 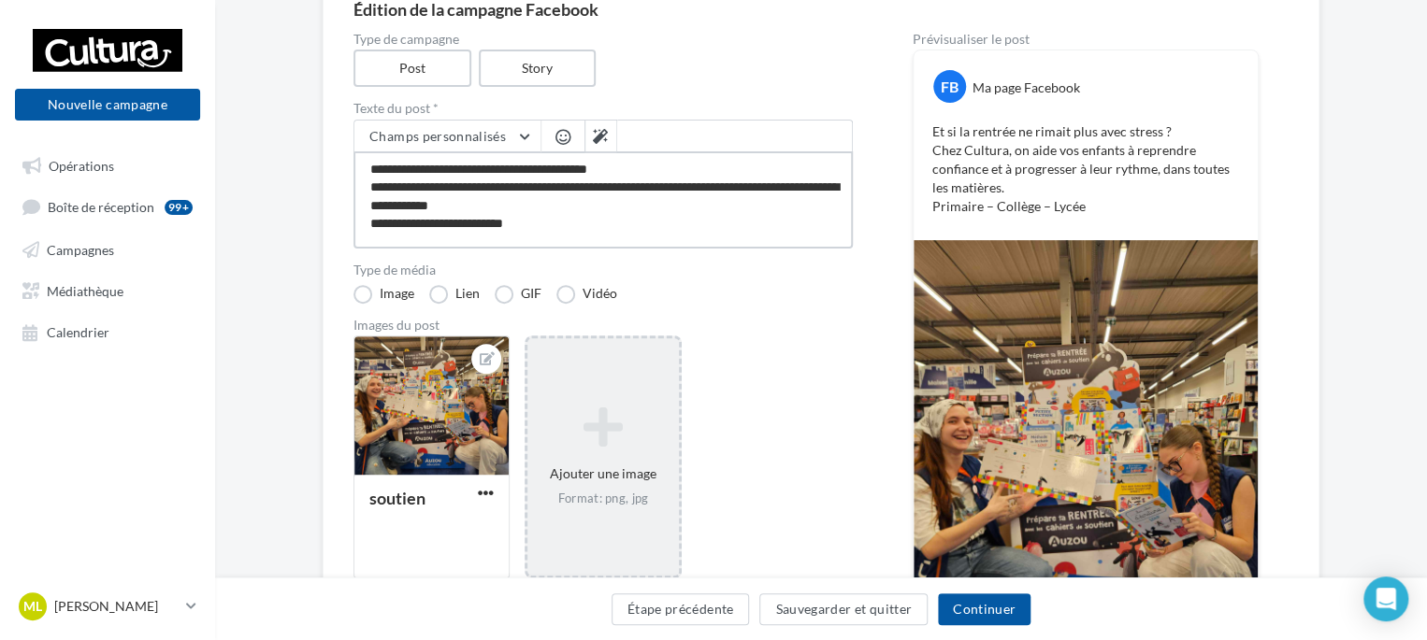 I want to click on div: Édition de la campagne Facebook, so click(x=821, y=9).